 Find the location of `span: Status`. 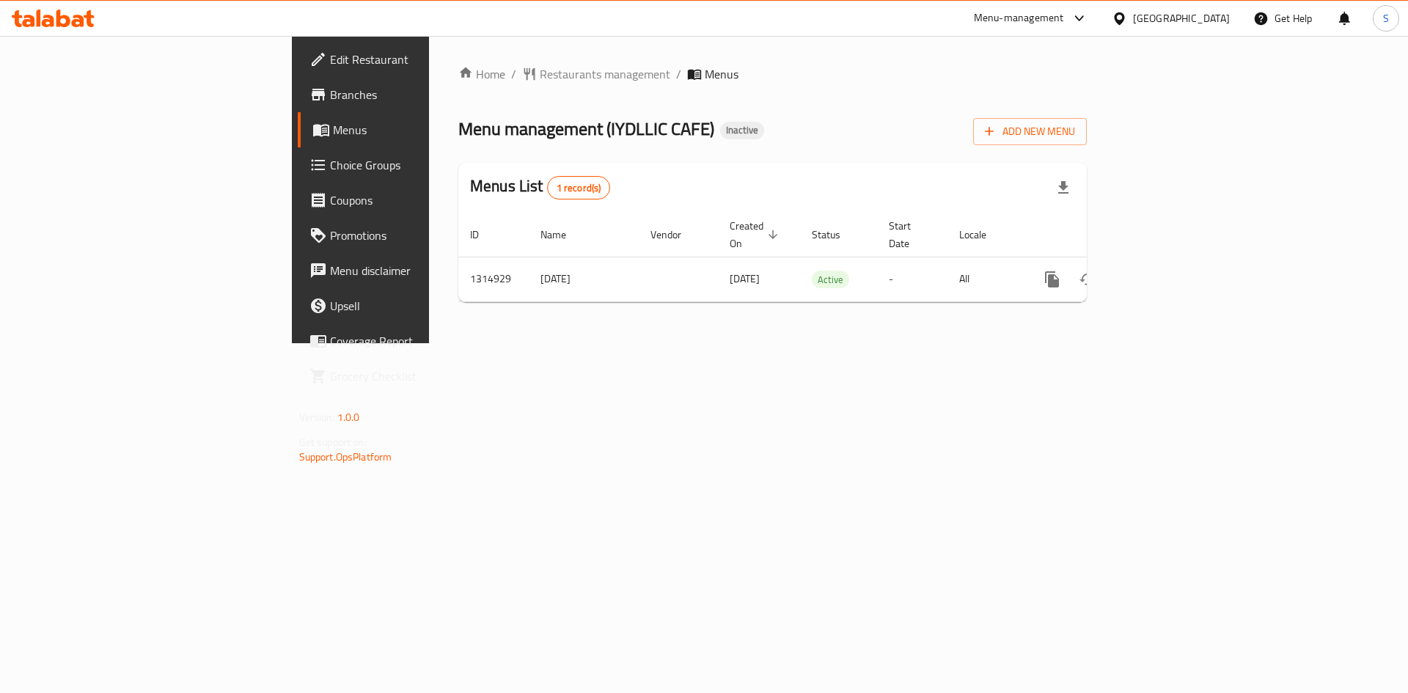

span: Status is located at coordinates (835, 235).